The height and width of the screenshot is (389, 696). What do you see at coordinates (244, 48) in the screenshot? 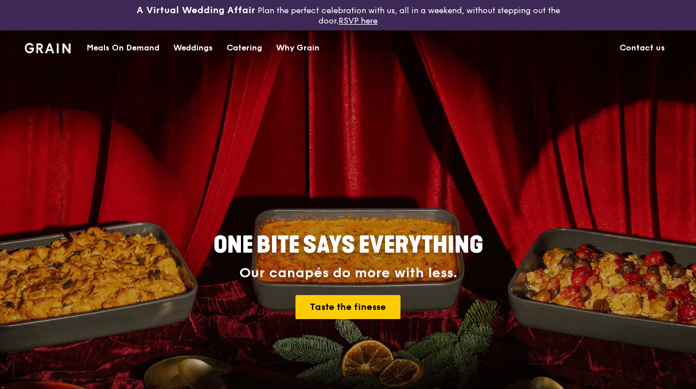
I see `a: Catering` at bounding box center [244, 48].